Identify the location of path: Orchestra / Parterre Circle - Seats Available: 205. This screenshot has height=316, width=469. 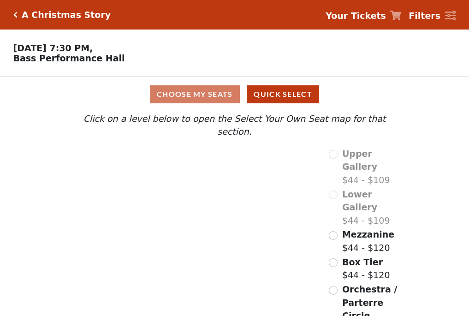
(219, 269).